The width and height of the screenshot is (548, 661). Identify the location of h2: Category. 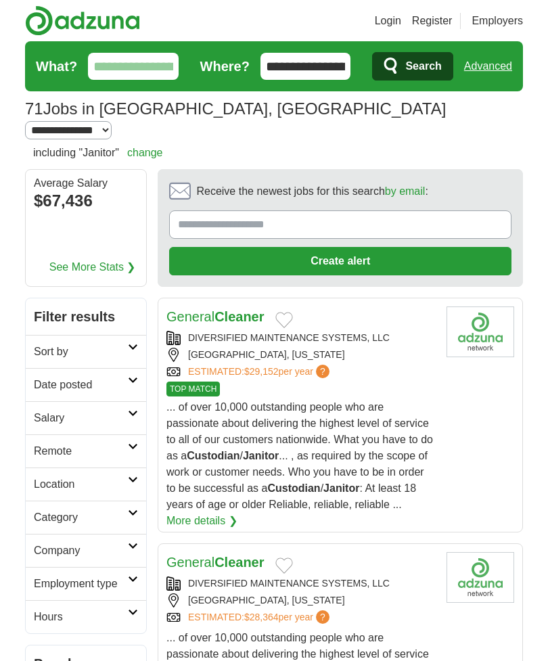
(81, 518).